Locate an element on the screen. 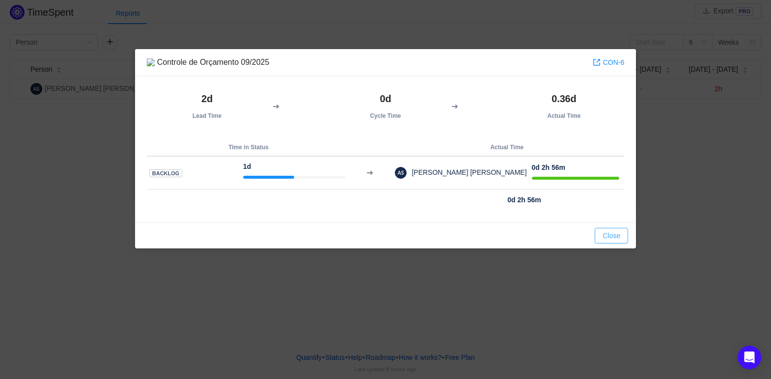 This screenshot has width=771, height=379. div: Controle de Orçamento 09/2025 is located at coordinates (208, 62).